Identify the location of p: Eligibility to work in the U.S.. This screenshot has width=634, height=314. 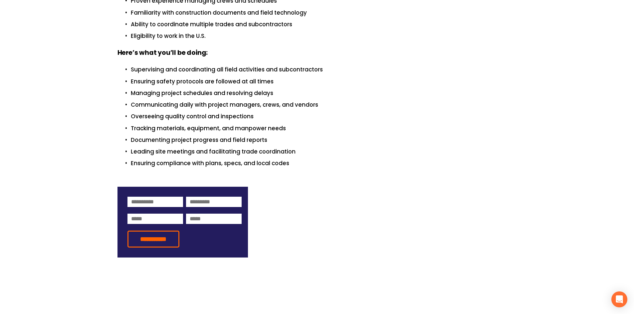
(324, 36).